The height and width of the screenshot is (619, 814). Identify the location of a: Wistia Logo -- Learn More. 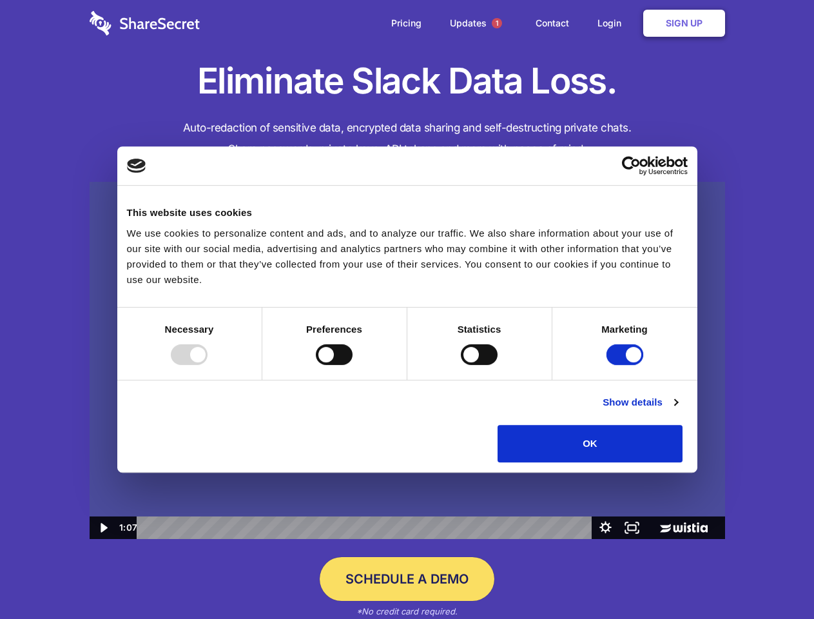
(685, 527).